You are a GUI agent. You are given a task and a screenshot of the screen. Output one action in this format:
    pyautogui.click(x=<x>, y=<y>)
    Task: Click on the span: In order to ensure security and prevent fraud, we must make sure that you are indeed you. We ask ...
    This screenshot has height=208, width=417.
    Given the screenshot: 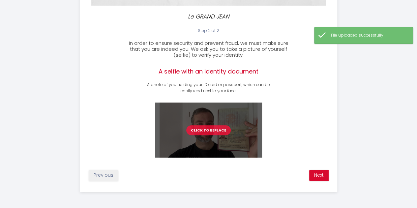 What is the action you would take?
    pyautogui.click(x=209, y=49)
    